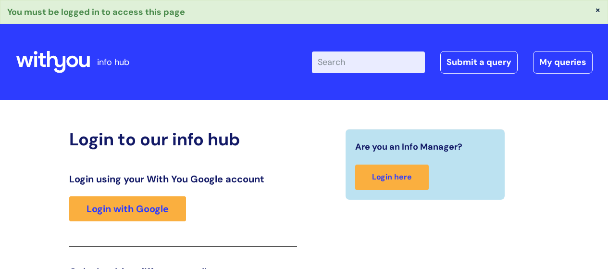 The image size is (608, 269). What do you see at coordinates (183, 179) in the screenshot?
I see `h3: Login using your With You Google account` at bounding box center [183, 179].